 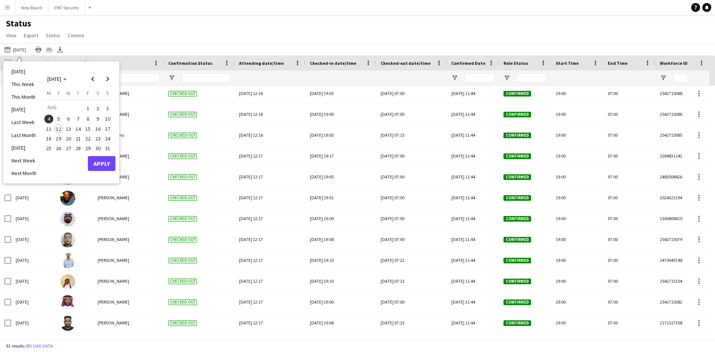 I want to click on div: 2171517358, so click(x=681, y=322).